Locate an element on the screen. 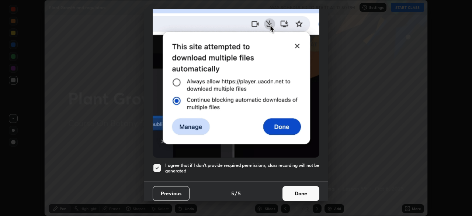 The width and height of the screenshot is (472, 216). h5: I agree that if I don't provide required permissions, class recording will not be generated is located at coordinates (242, 168).